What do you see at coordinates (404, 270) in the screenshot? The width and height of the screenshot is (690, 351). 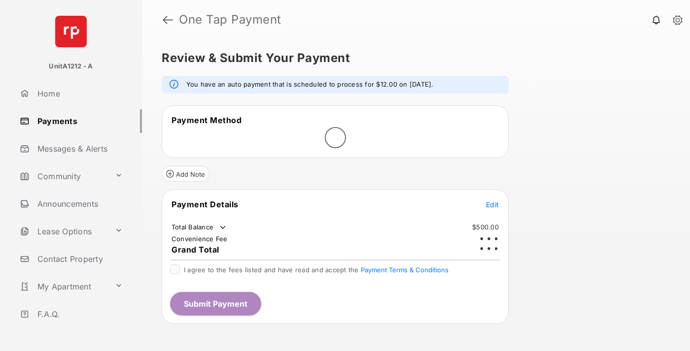 I see `button: I agree to the fees listed and have read and accept the` at bounding box center [404, 270].